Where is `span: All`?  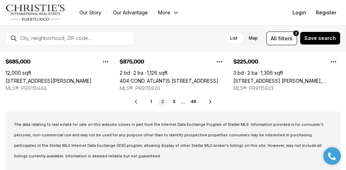 span: All is located at coordinates (274, 38).